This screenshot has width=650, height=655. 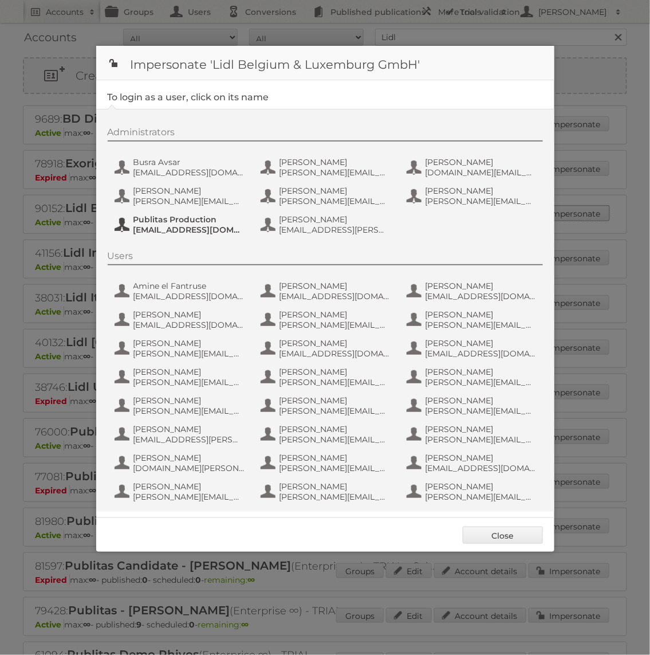 What do you see at coordinates (325, 134) in the screenshot?
I see `div: Administrators` at bounding box center [325, 134].